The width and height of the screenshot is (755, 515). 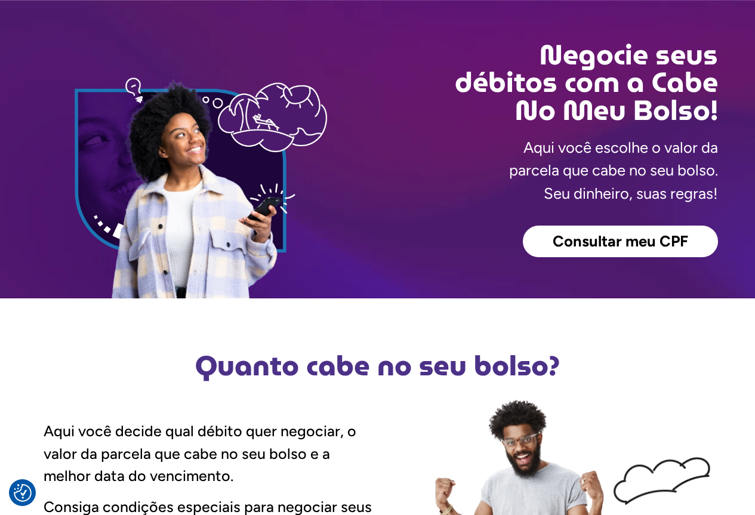 What do you see at coordinates (620, 242) in the screenshot?
I see `a: Consultar meu CPF` at bounding box center [620, 242].